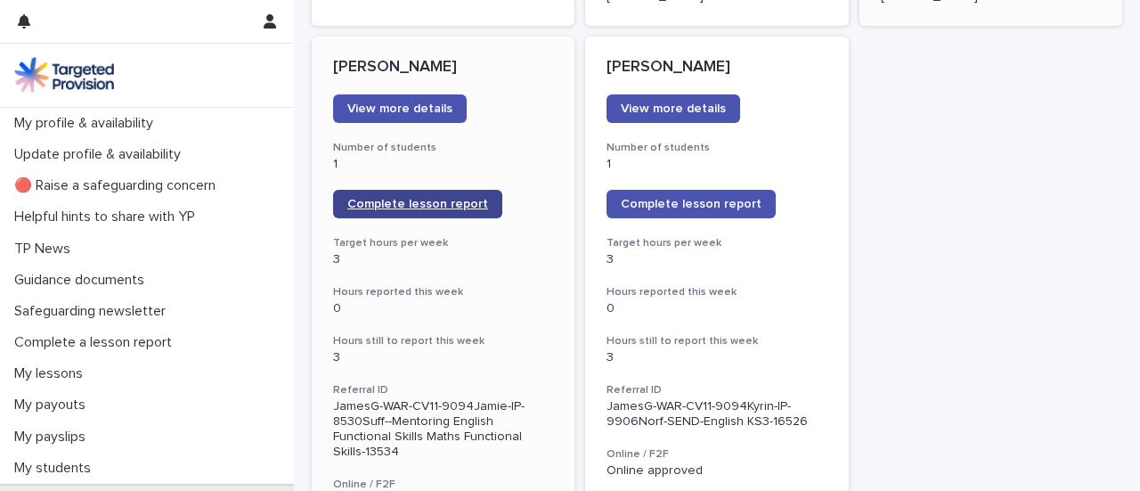  I want to click on p: My students, so click(56, 468).